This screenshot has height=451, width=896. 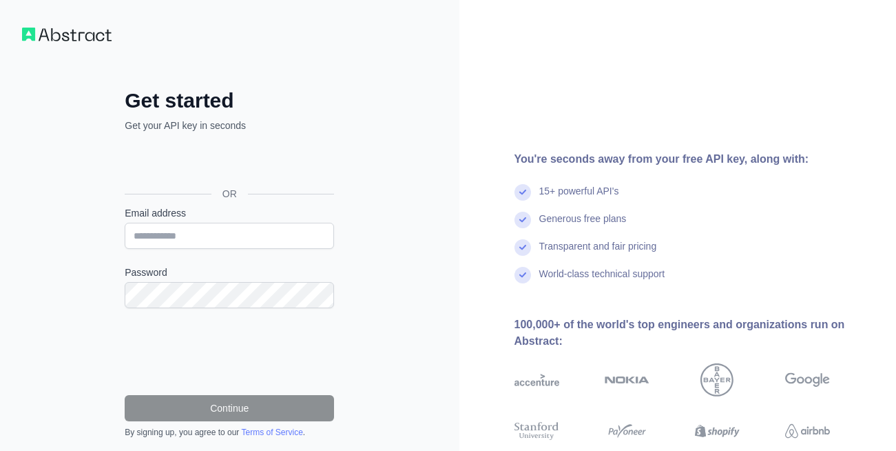 What do you see at coordinates (229, 101) in the screenshot?
I see `h2: Get started` at bounding box center [229, 101].